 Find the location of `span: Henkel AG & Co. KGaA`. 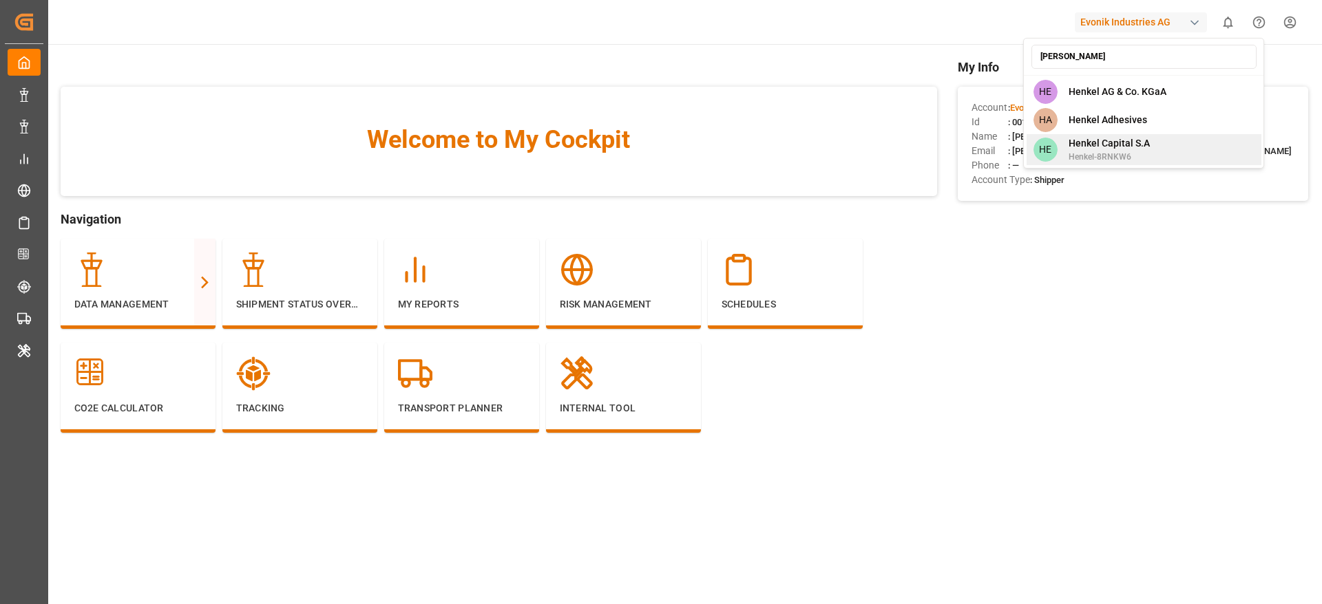

span: Henkel AG & Co. KGaA is located at coordinates (1117, 92).